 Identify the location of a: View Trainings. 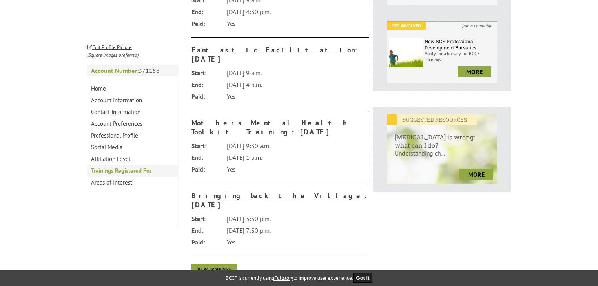
(214, 269).